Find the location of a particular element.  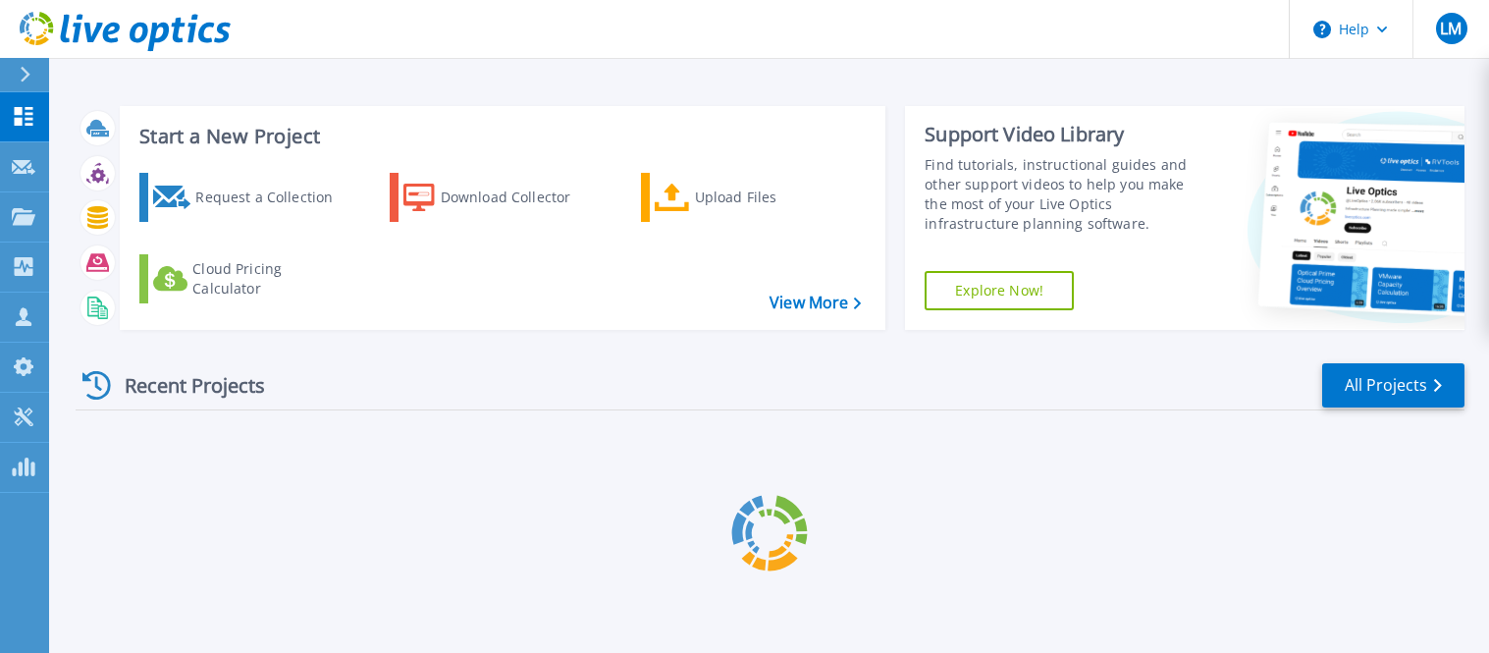

div: Upload Files is located at coordinates (773, 197).